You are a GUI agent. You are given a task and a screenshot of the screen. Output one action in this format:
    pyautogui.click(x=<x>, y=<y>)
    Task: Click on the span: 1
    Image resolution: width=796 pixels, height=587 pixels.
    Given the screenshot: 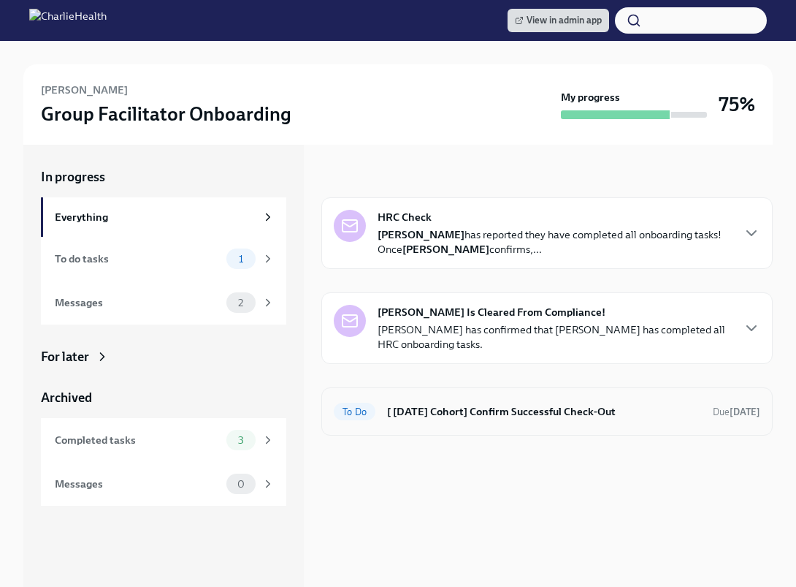 What is the action you would take?
    pyautogui.click(x=241, y=259)
    